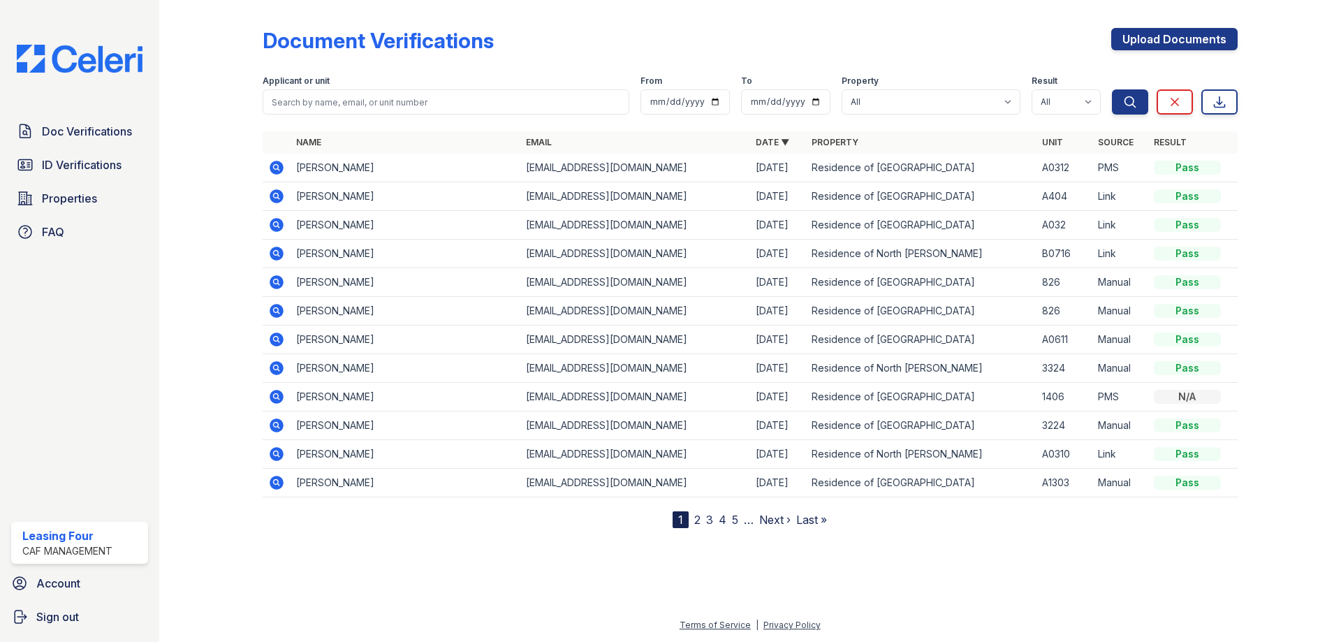 This screenshot has width=1341, height=642. What do you see at coordinates (1065, 168) in the screenshot?
I see `td: A0312` at bounding box center [1065, 168].